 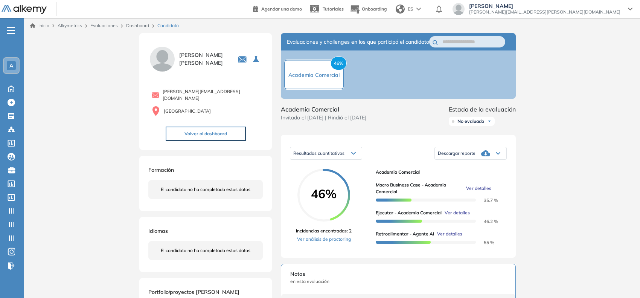 What do you see at coordinates (420, 188) in the screenshot?
I see `span: Macro Business Case - Academia Comercial` at bounding box center [420, 188].